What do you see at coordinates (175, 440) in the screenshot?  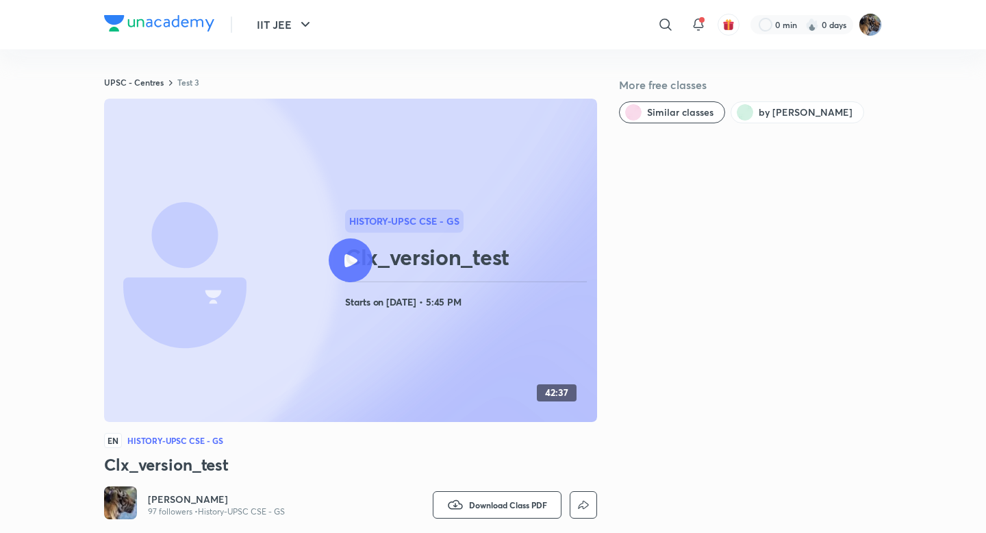 I see `h4: History-UPSC CSE - GS` at bounding box center [175, 440].